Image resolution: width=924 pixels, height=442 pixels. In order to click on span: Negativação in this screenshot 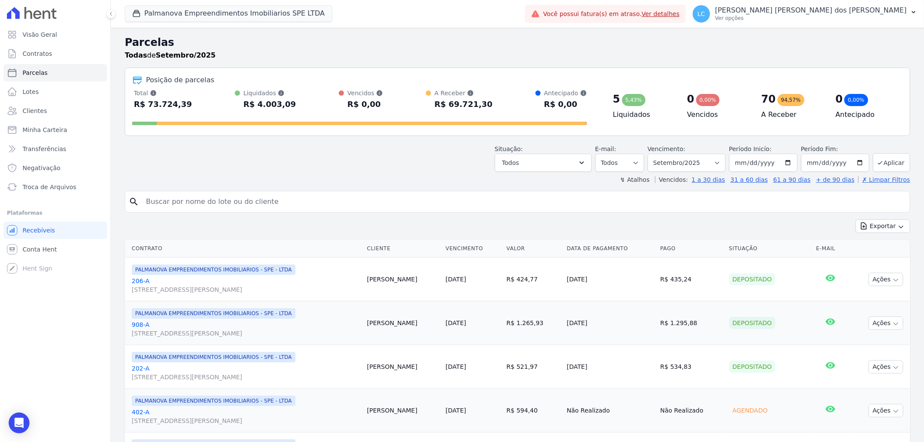, I will do `click(42, 168)`.